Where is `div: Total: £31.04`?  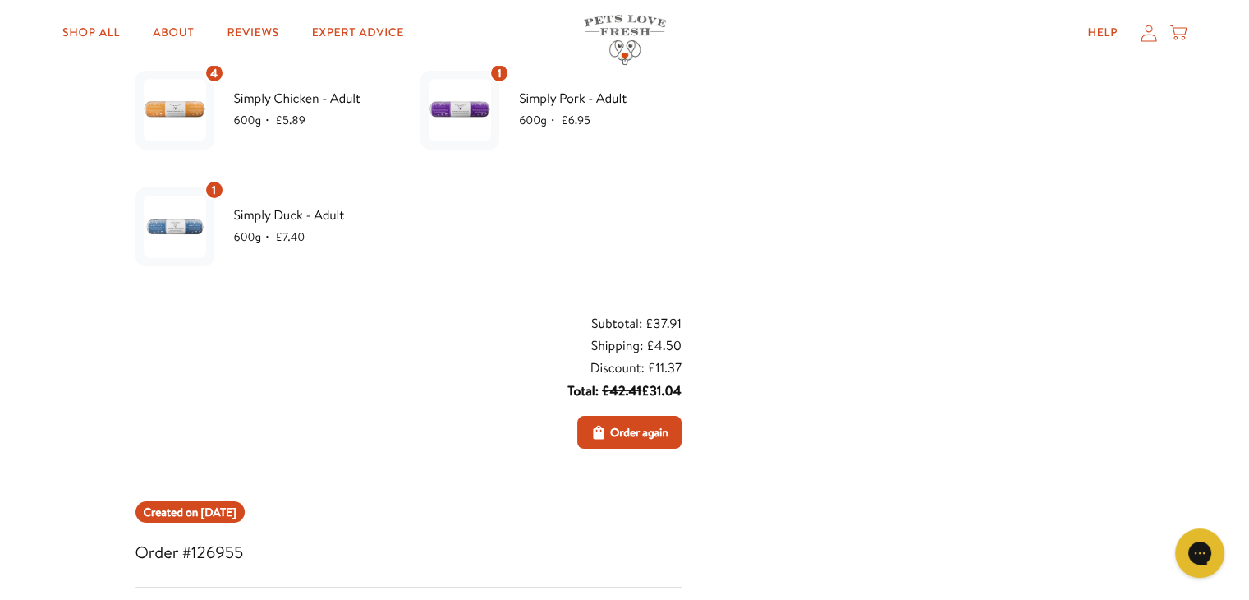
div: Total: £31.04 is located at coordinates (624, 391).